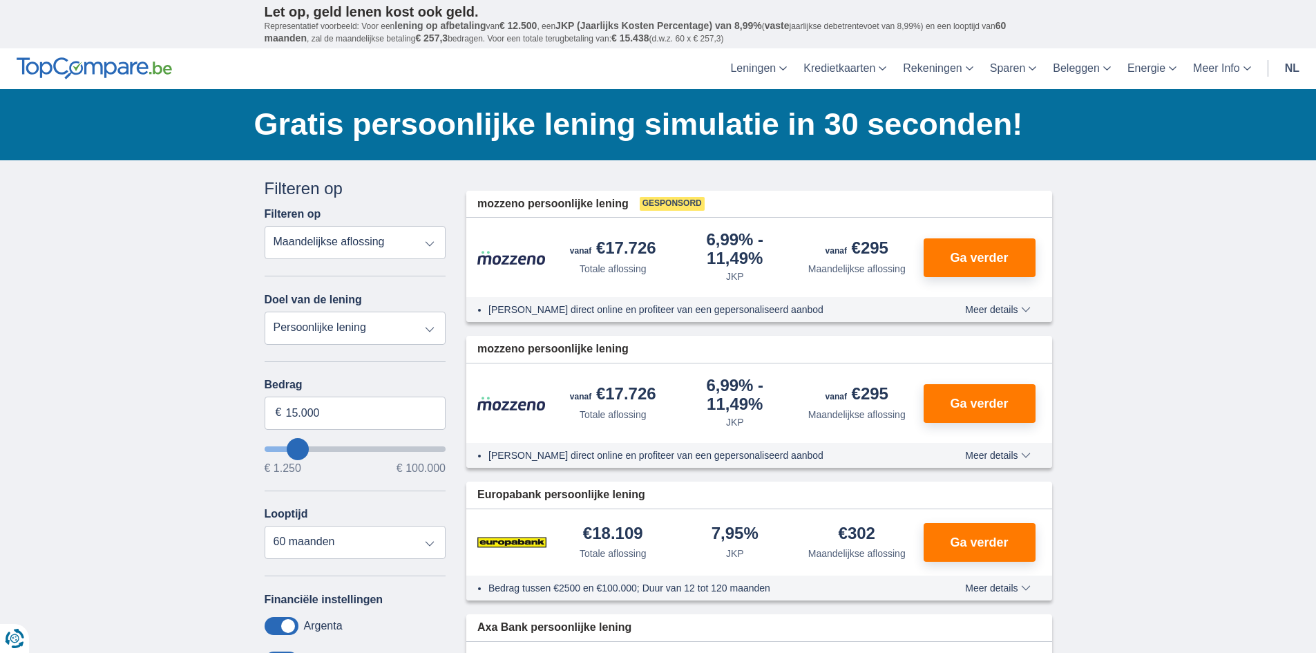  Describe the element at coordinates (313, 300) in the screenshot. I see `label: Doel van de lening` at that location.